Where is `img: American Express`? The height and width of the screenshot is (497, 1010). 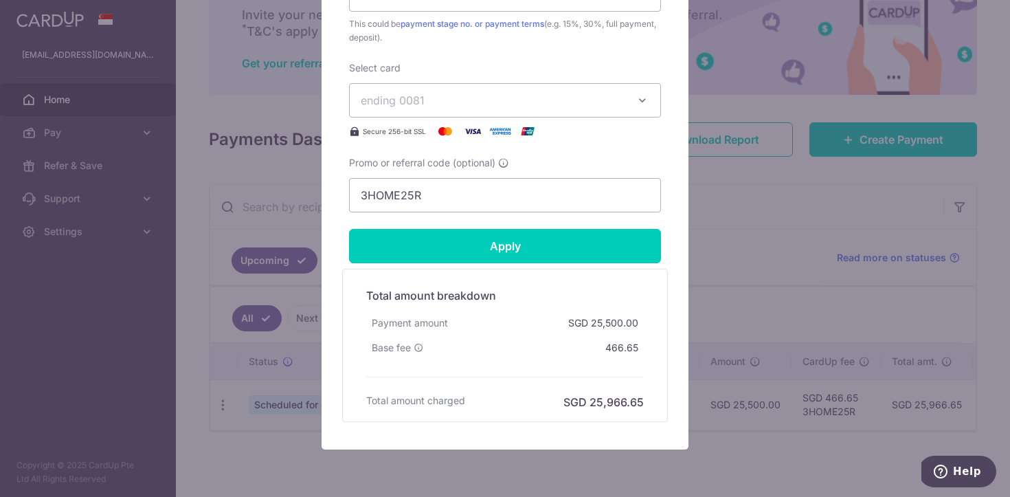
img: American Express is located at coordinates (500, 131).